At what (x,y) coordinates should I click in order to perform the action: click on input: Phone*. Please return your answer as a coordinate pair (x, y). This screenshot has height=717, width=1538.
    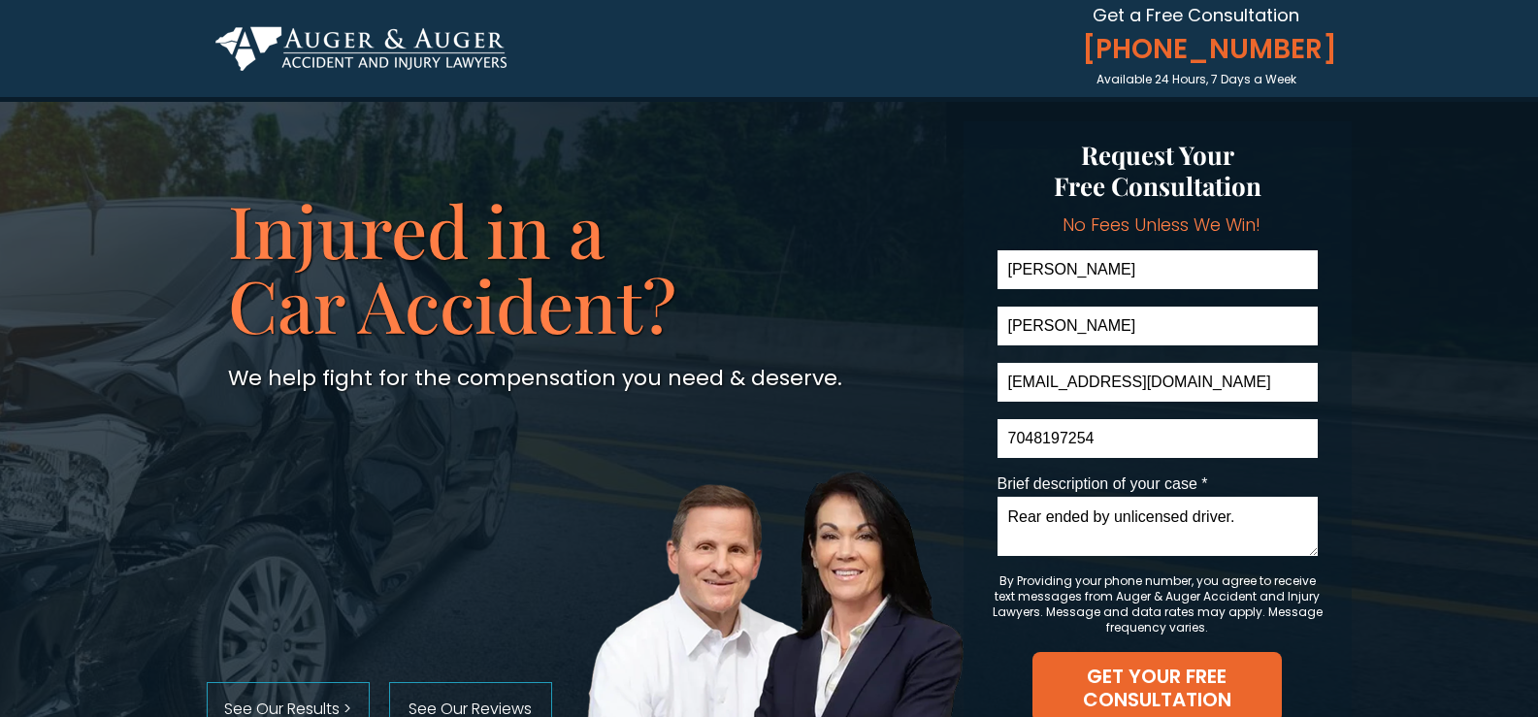
    Looking at the image, I should click on (1157, 439).